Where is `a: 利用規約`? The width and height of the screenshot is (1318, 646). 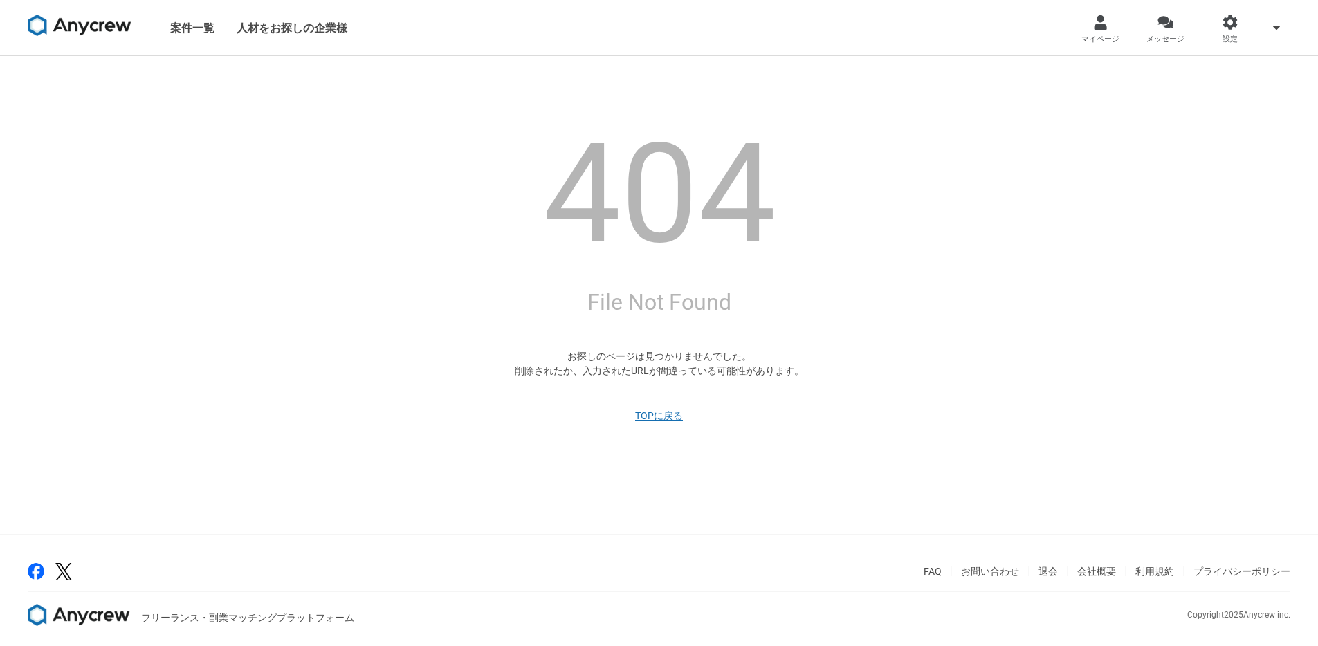
a: 利用規約 is located at coordinates (1155, 572).